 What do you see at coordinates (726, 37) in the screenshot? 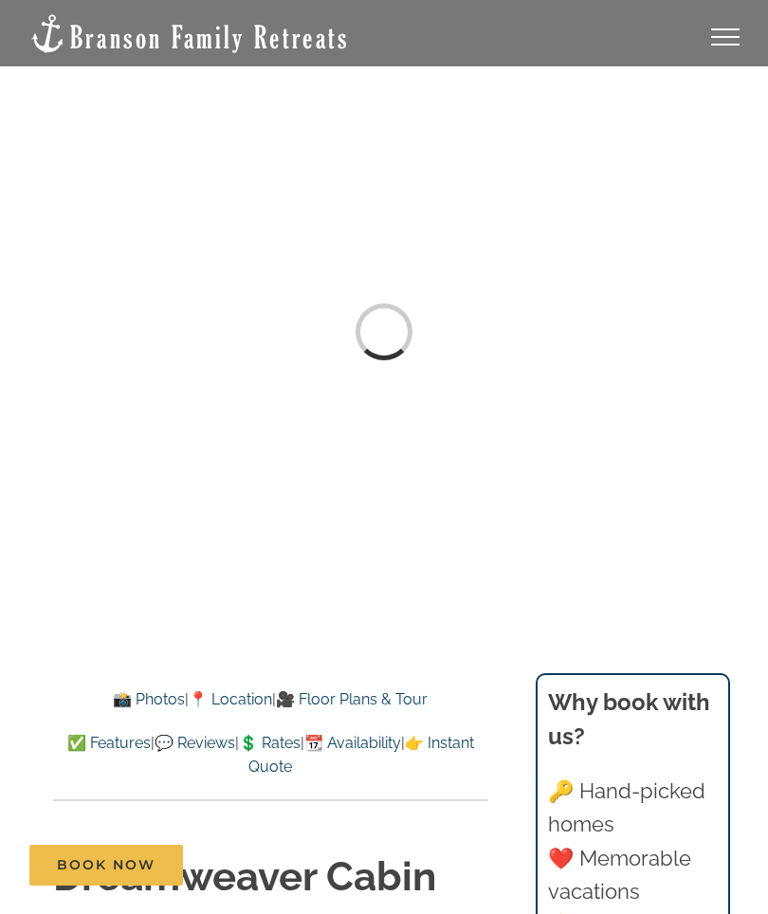
I see `a: Toggle Menu` at bounding box center [726, 37].